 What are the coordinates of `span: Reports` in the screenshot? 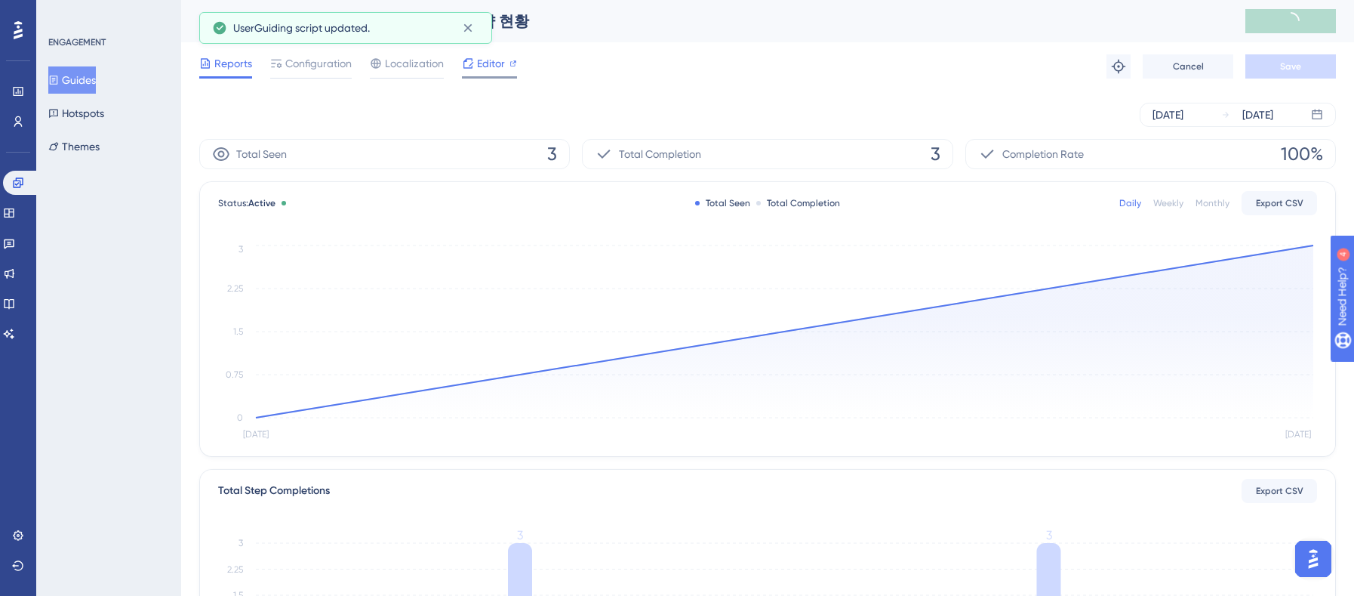 It's located at (233, 63).